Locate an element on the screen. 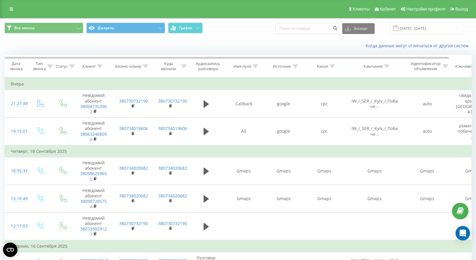 This screenshot has height=260, width=476. div: 12:17:03 is located at coordinates (17, 226).